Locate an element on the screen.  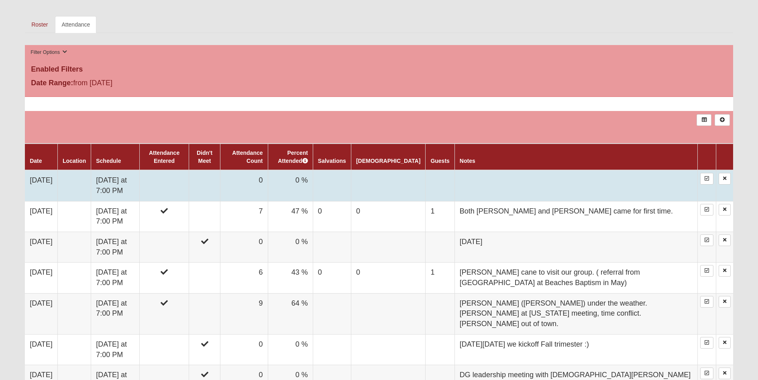
a: Location is located at coordinates (74, 161).